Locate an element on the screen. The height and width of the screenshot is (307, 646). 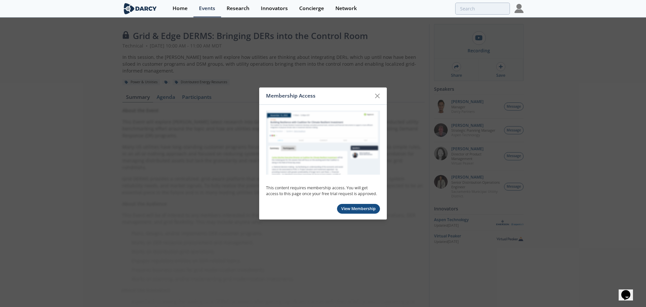
div: Concierge is located at coordinates (311, 8).